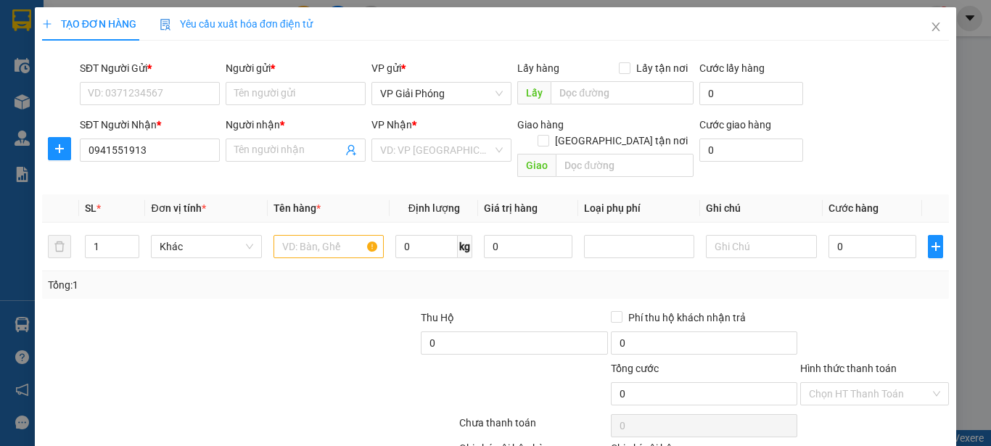 The width and height of the screenshot is (991, 446). Describe the element at coordinates (178, 208) in the screenshot. I see `span: Đơn vị tính` at that location.